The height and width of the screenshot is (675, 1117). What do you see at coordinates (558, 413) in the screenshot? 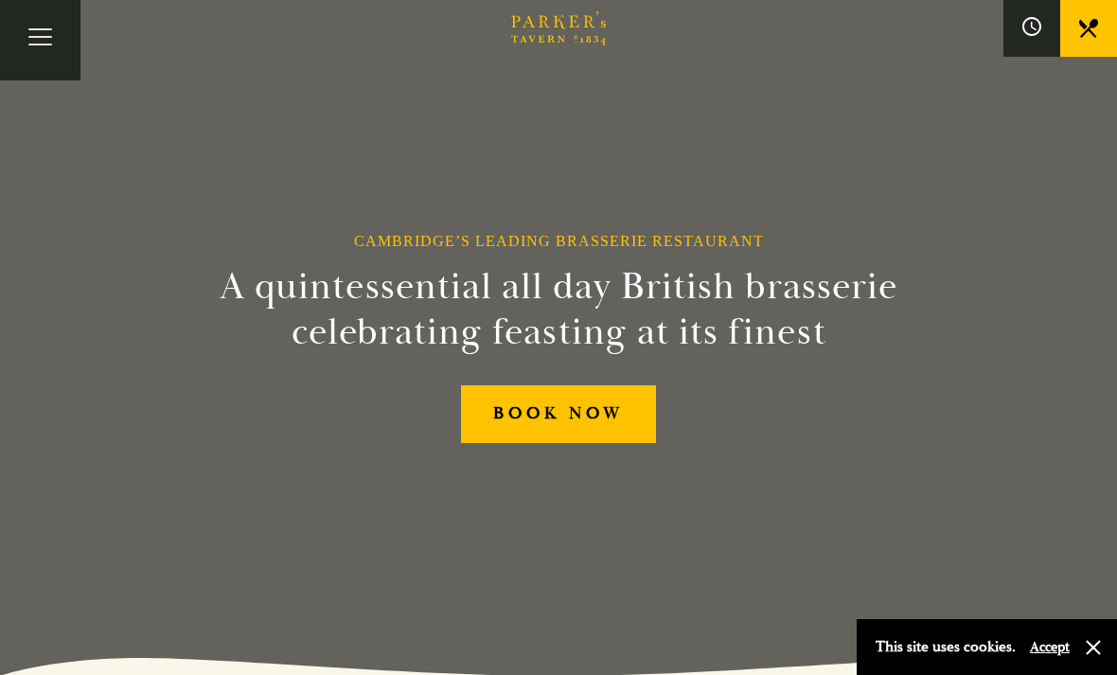
I see `a: BOOK NOW` at bounding box center [558, 413].